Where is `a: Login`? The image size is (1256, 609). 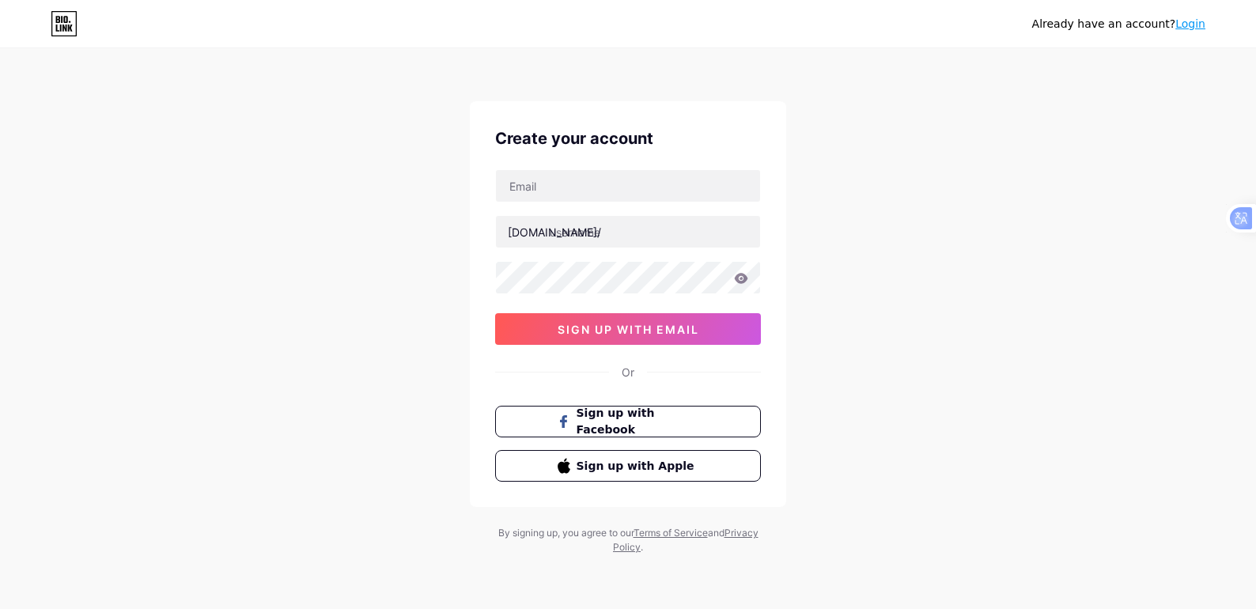 a: Login is located at coordinates (1190, 24).